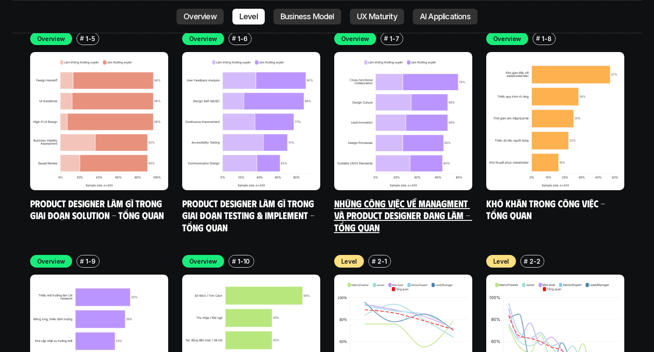 The width and height of the screenshot is (654, 352). I want to click on p: 1-6, so click(242, 38).